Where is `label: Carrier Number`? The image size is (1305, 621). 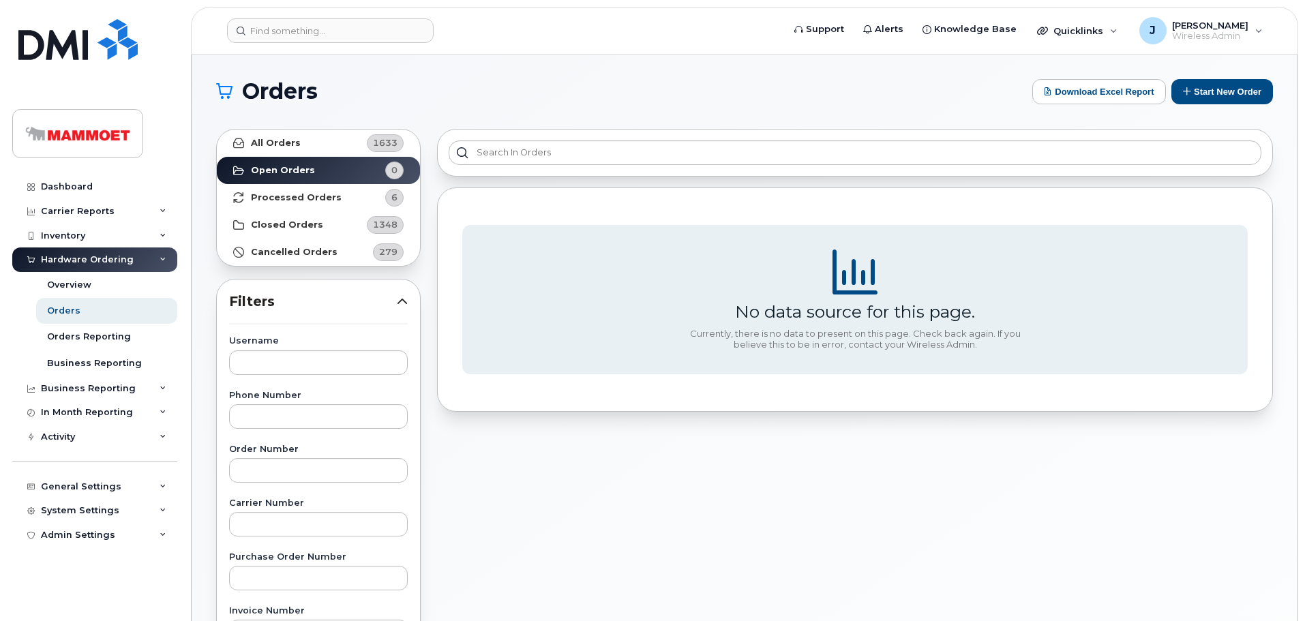 label: Carrier Number is located at coordinates (318, 503).